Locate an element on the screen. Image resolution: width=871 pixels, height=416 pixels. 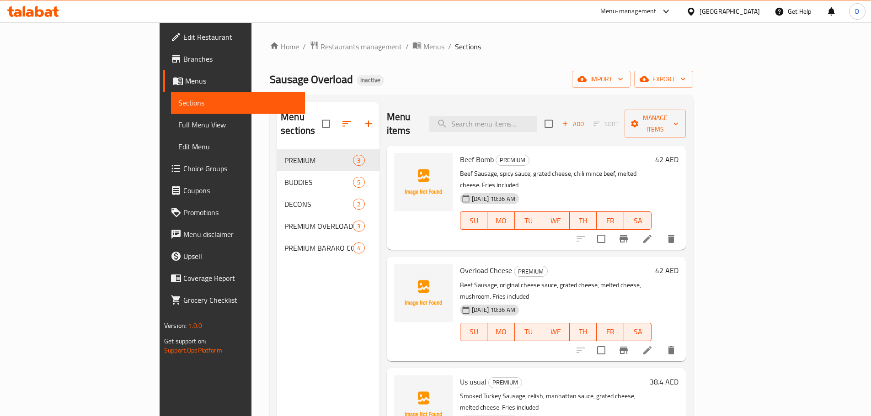
span: Beef Bomb is located at coordinates (477, 160).